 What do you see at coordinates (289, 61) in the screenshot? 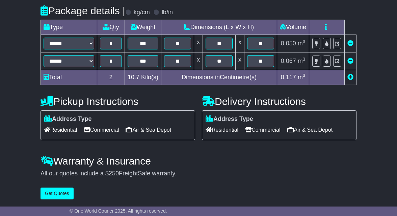
I see `span: 0.067` at bounding box center [289, 61].